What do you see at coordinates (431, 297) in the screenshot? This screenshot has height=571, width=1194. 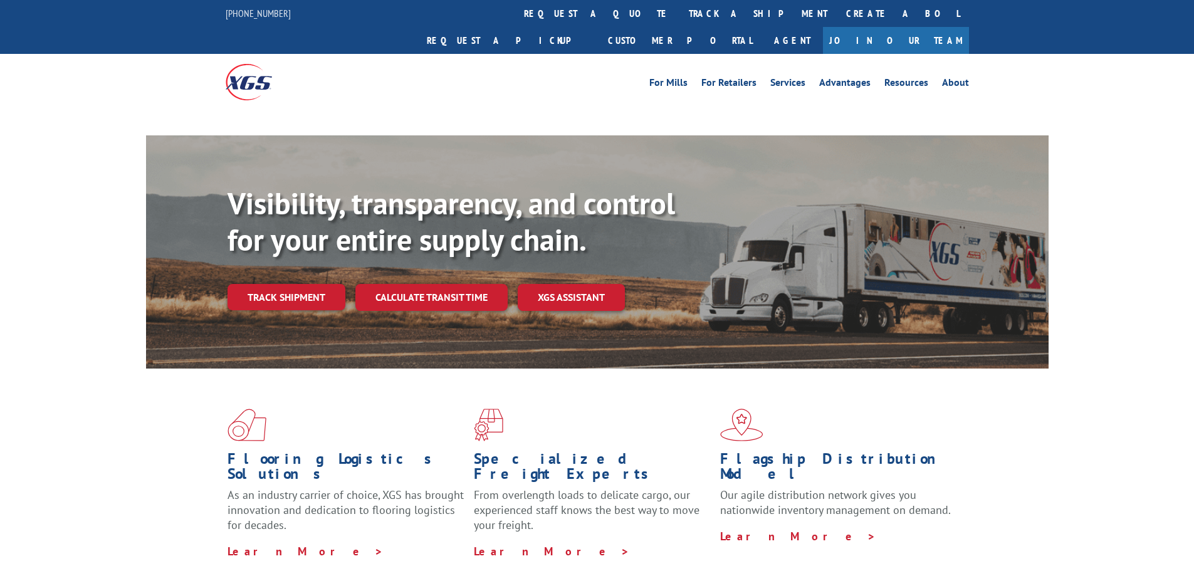 I see `a: Calculate transit time` at bounding box center [431, 297].